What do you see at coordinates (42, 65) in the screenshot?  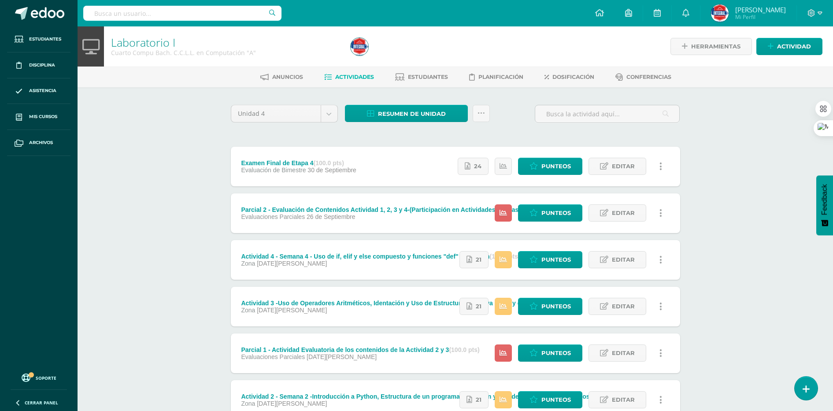 I see `span: Disciplina` at bounding box center [42, 65].